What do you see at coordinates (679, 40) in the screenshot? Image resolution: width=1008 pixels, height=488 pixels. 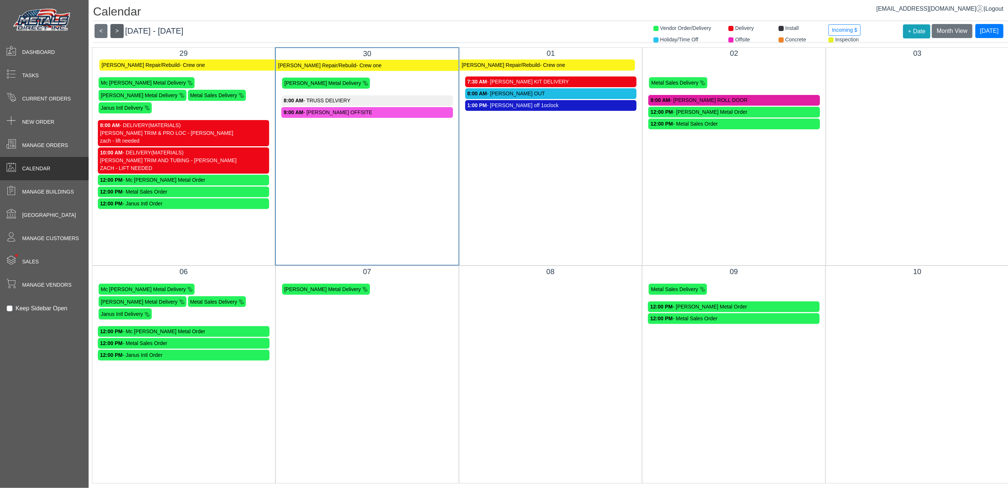 I see `span: Holiday/Time Off` at bounding box center [679, 40].